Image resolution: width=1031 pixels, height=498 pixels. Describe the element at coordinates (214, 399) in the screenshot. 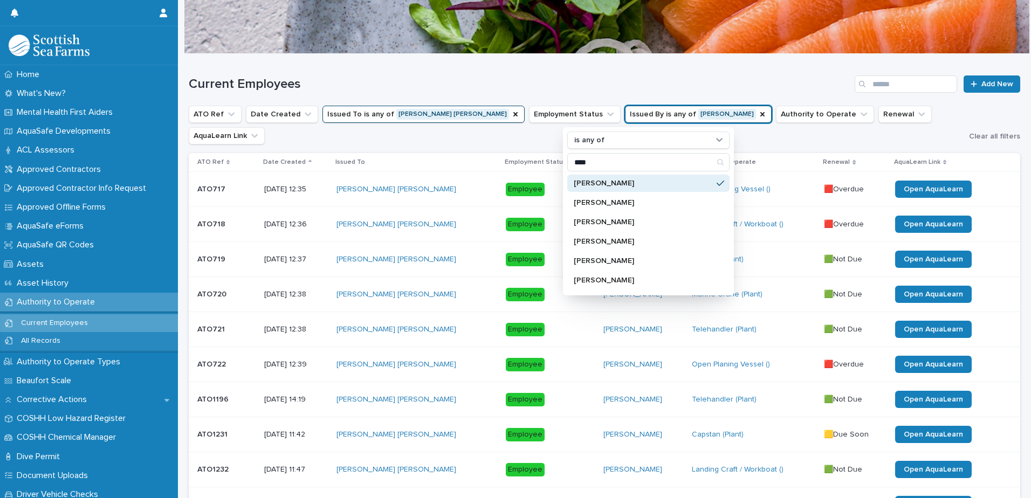

I see `p: ATO1196` at that location.